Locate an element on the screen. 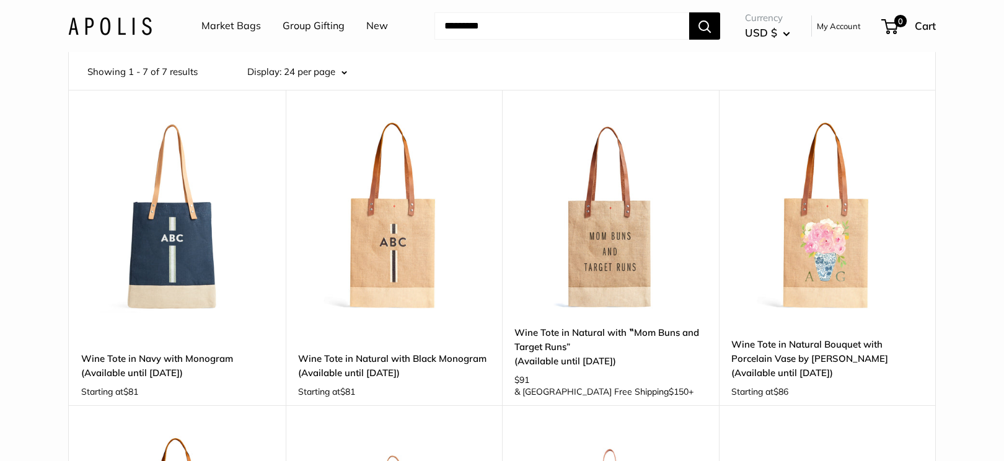  a: Wine Tote in Natural Bouquet with Porcelain Vase by Amy LogsdonWine Tote in Natural Bouquet with ... is located at coordinates (827, 217).